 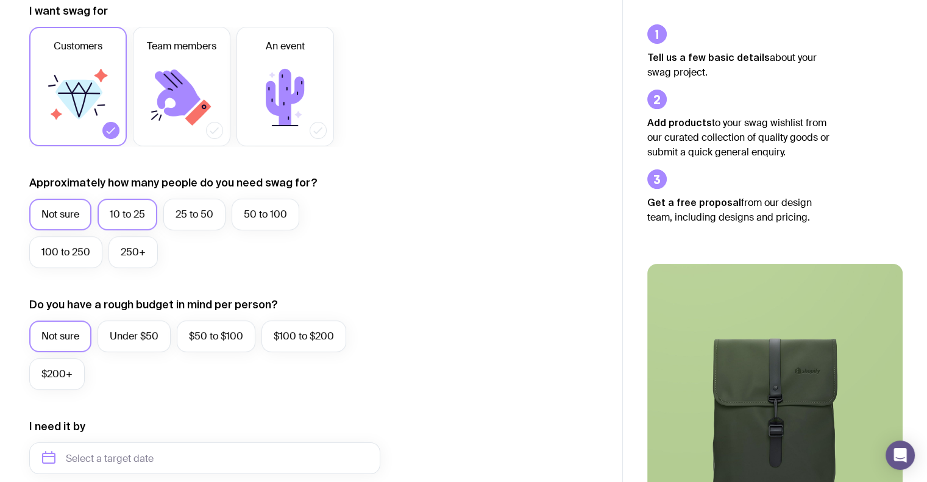 What do you see at coordinates (66, 252) in the screenshot?
I see `label: 100 to 250` at bounding box center [66, 252].